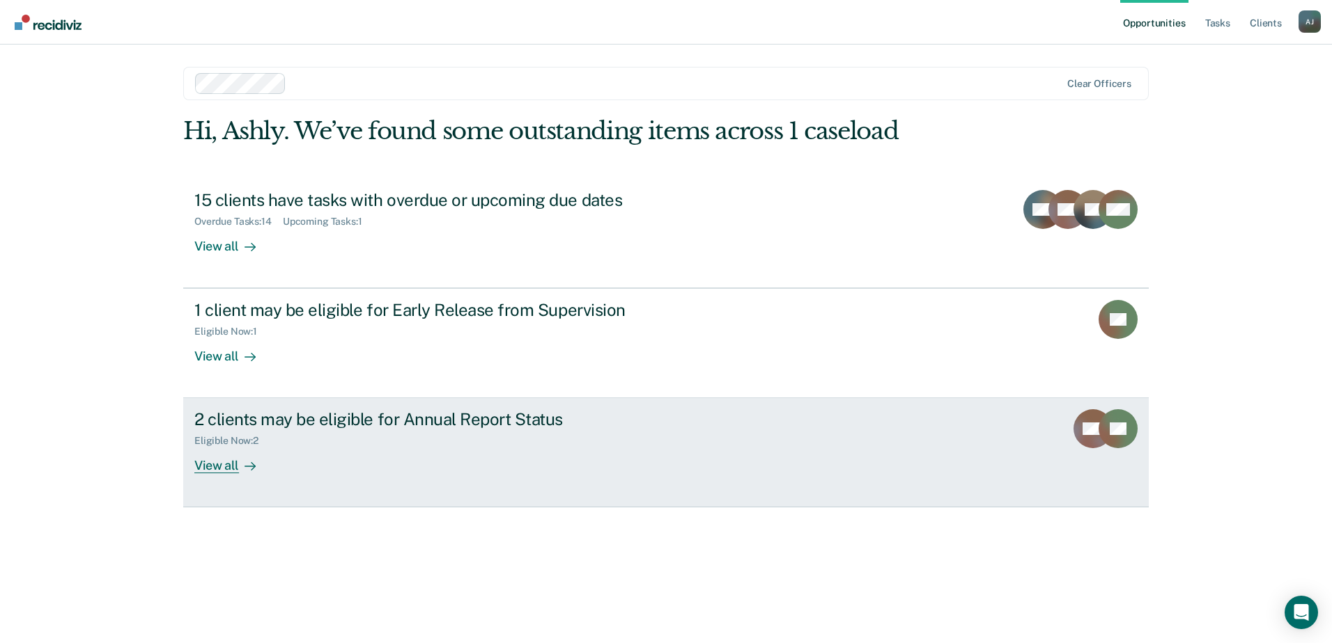  What do you see at coordinates (1099, 84) in the screenshot?
I see `div: Clear officers` at bounding box center [1099, 84].